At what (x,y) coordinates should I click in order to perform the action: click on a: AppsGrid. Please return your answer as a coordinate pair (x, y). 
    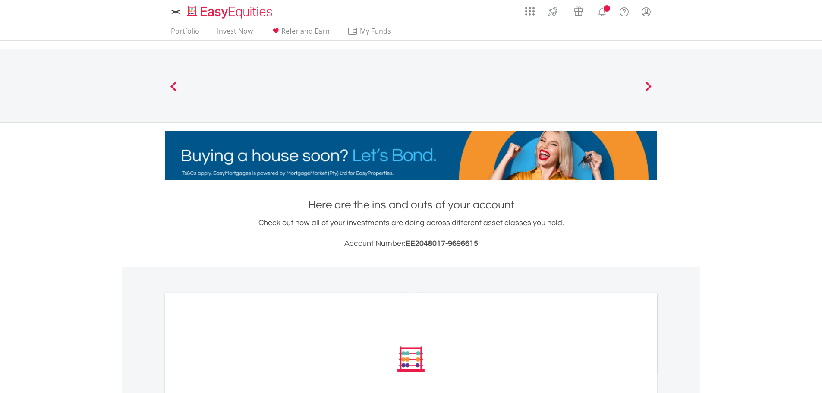
    Looking at the image, I should click on (530, 9).